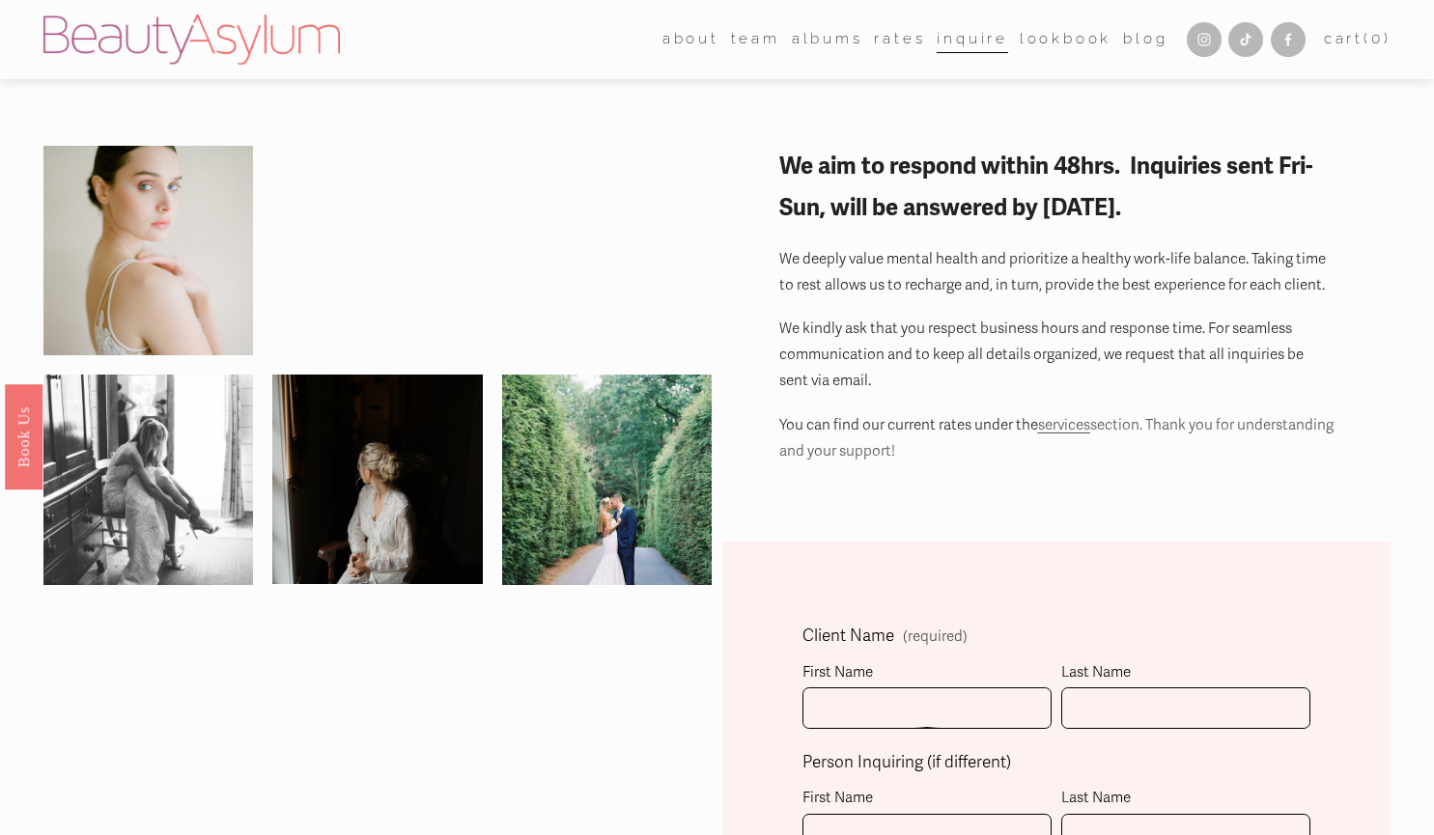 The image size is (1434, 835). I want to click on a: Rates, so click(899, 40).